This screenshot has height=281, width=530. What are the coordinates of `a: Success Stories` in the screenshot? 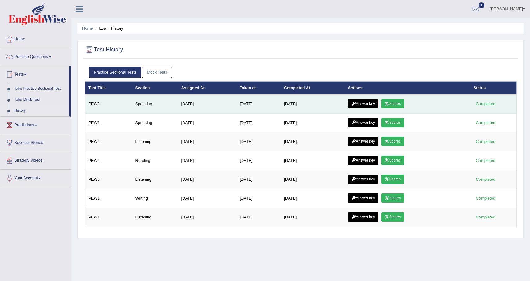 It's located at (36, 142).